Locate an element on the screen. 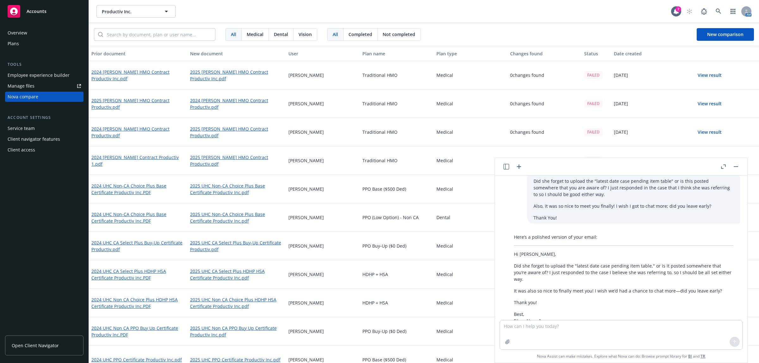 Image resolution: width=759 pixels, height=363 pixels. a: 2024 UHC Non CA PPO Buy Up Certificate Productiv Inc.PDF is located at coordinates (138, 331).